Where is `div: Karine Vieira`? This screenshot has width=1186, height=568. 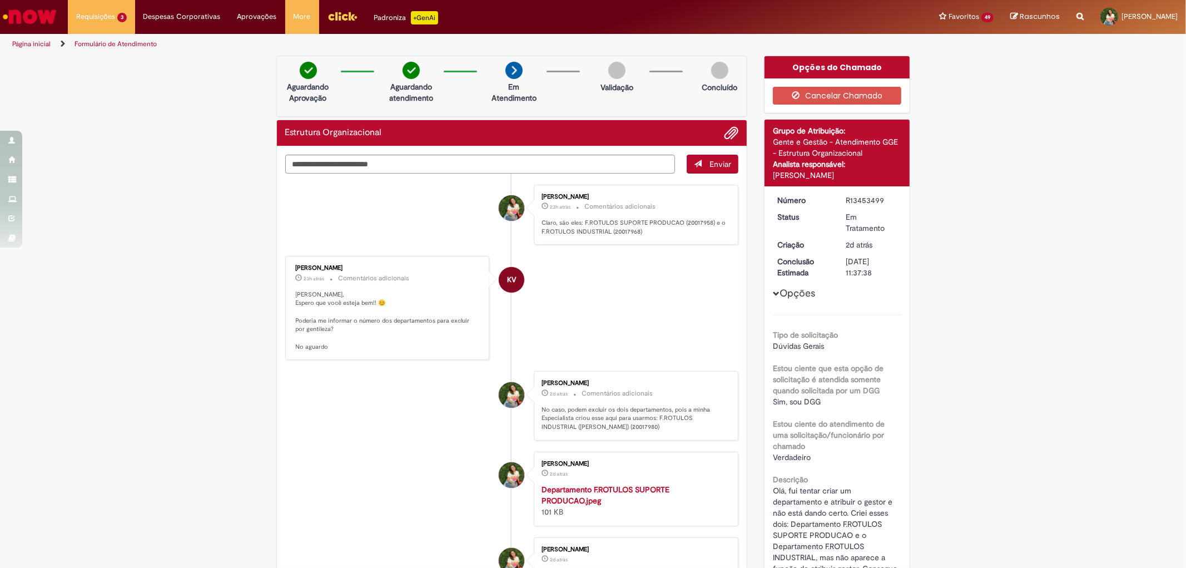
div: Karine Vieira is located at coordinates (511, 280).